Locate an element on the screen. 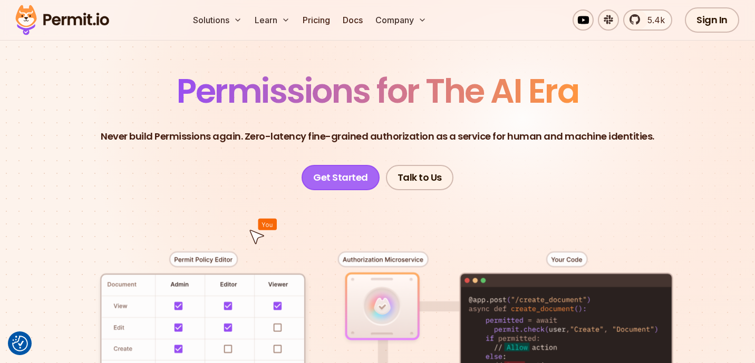  span: Permissions for The AI Era is located at coordinates (377, 91).